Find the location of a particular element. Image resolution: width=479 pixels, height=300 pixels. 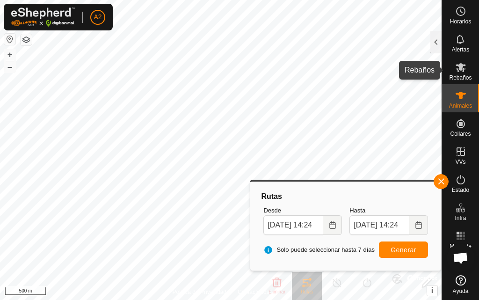

img: Logo Gallagher is located at coordinates (43, 17).